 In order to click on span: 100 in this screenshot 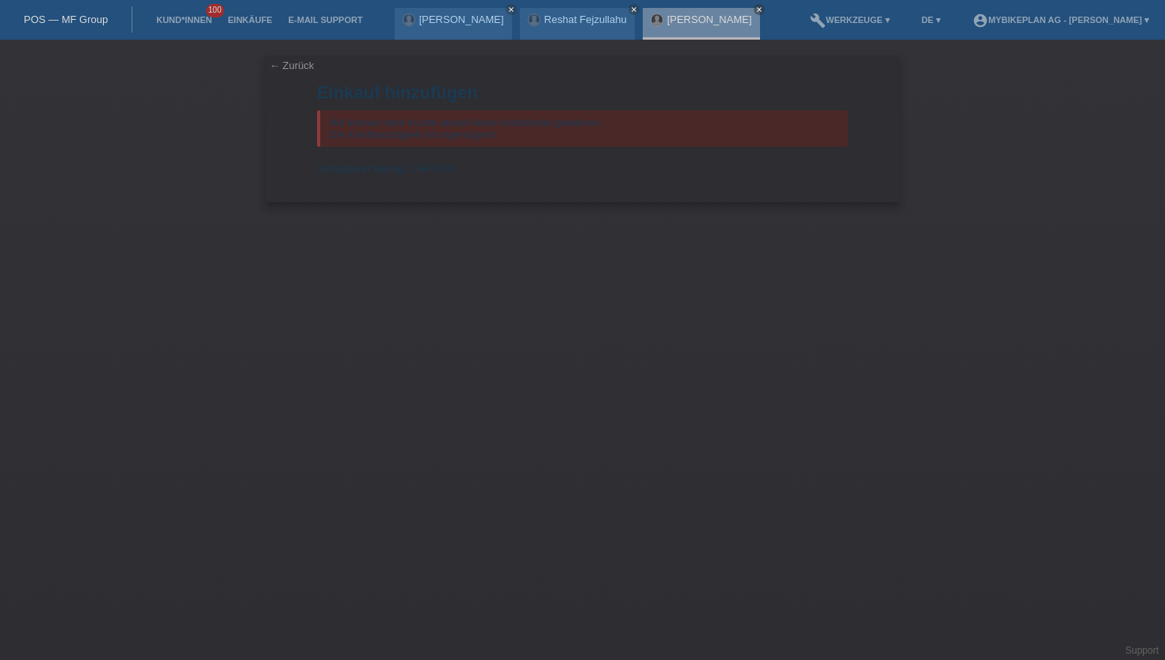, I will do `click(216, 10)`.